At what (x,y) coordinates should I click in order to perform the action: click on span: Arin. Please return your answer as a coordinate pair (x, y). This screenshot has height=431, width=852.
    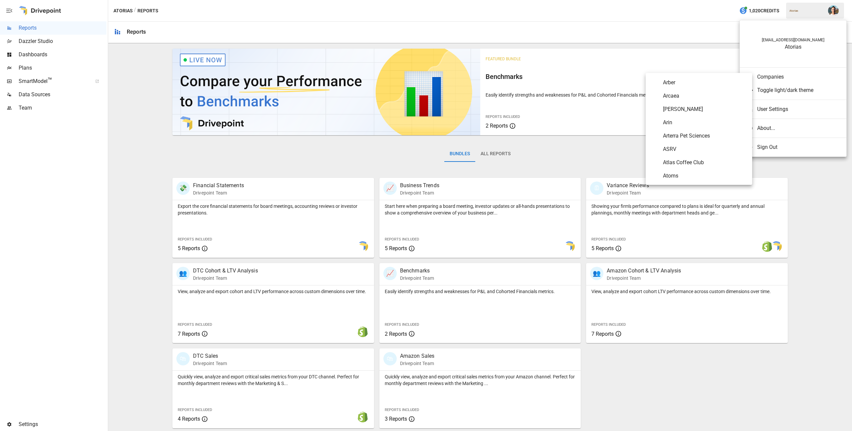
    Looking at the image, I should click on (705, 122).